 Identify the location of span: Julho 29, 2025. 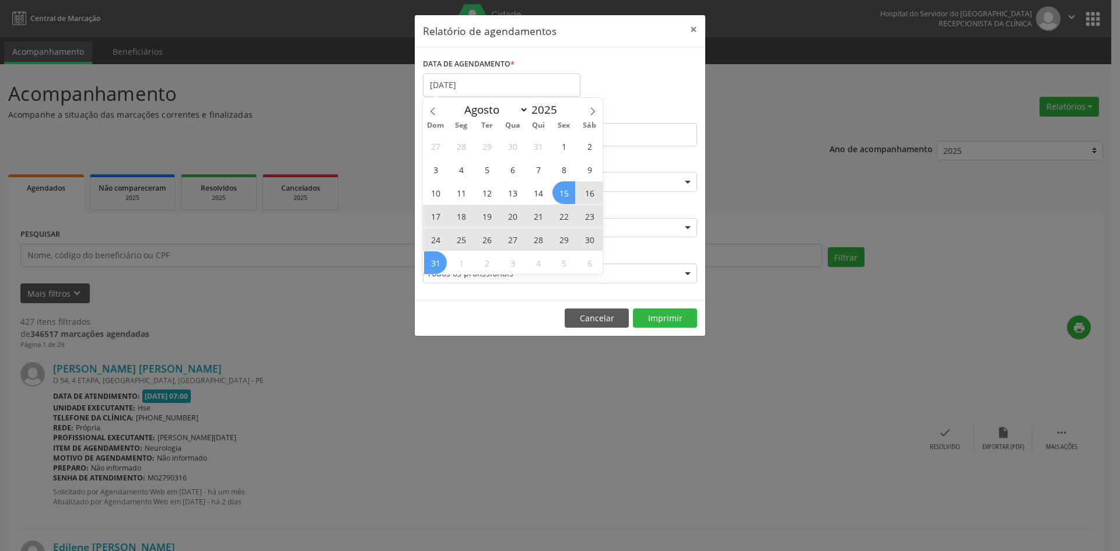
(487, 146).